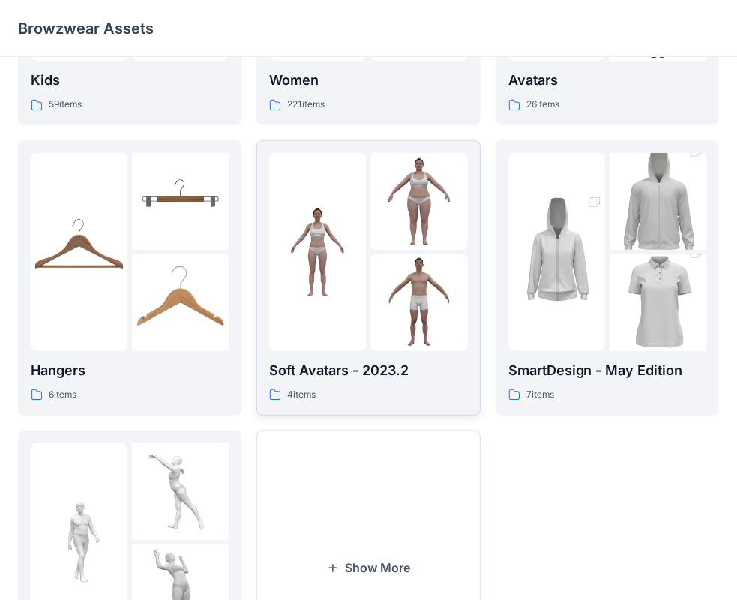 This screenshot has width=737, height=600. What do you see at coordinates (607, 80) in the screenshot?
I see `p: Avatars` at bounding box center [607, 80].